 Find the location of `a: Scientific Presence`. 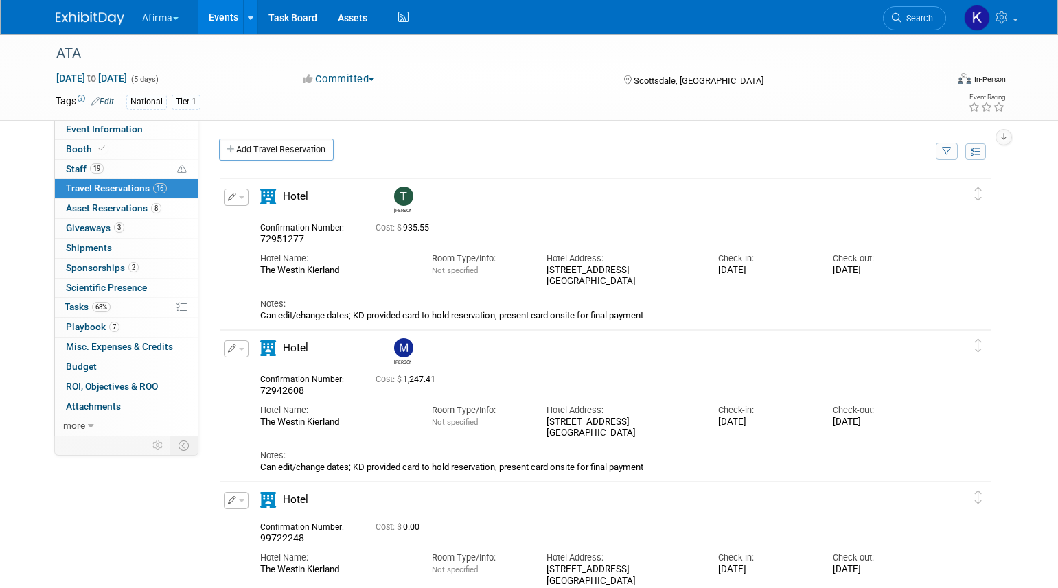

a: Scientific Presence is located at coordinates (126, 288).